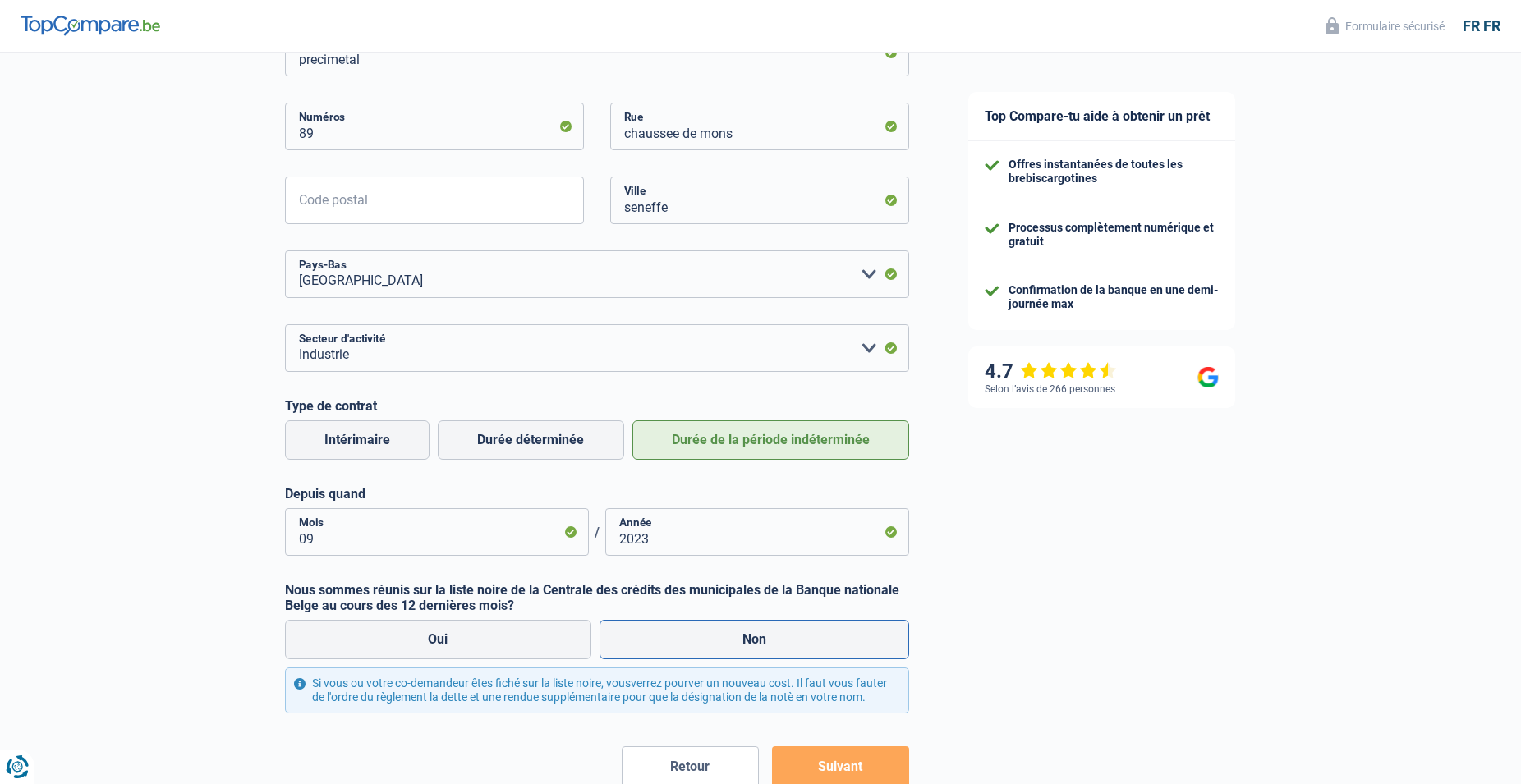 The image size is (1521, 784). Describe the element at coordinates (357, 439) in the screenshot. I see `label: Intérimaire` at that location.